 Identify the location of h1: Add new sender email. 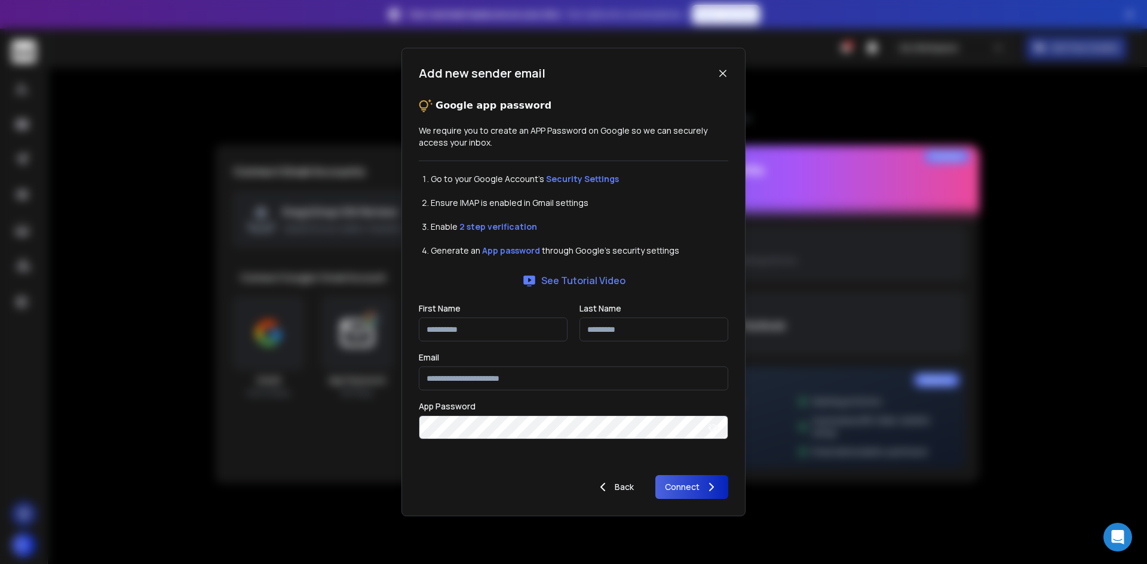
(482, 73).